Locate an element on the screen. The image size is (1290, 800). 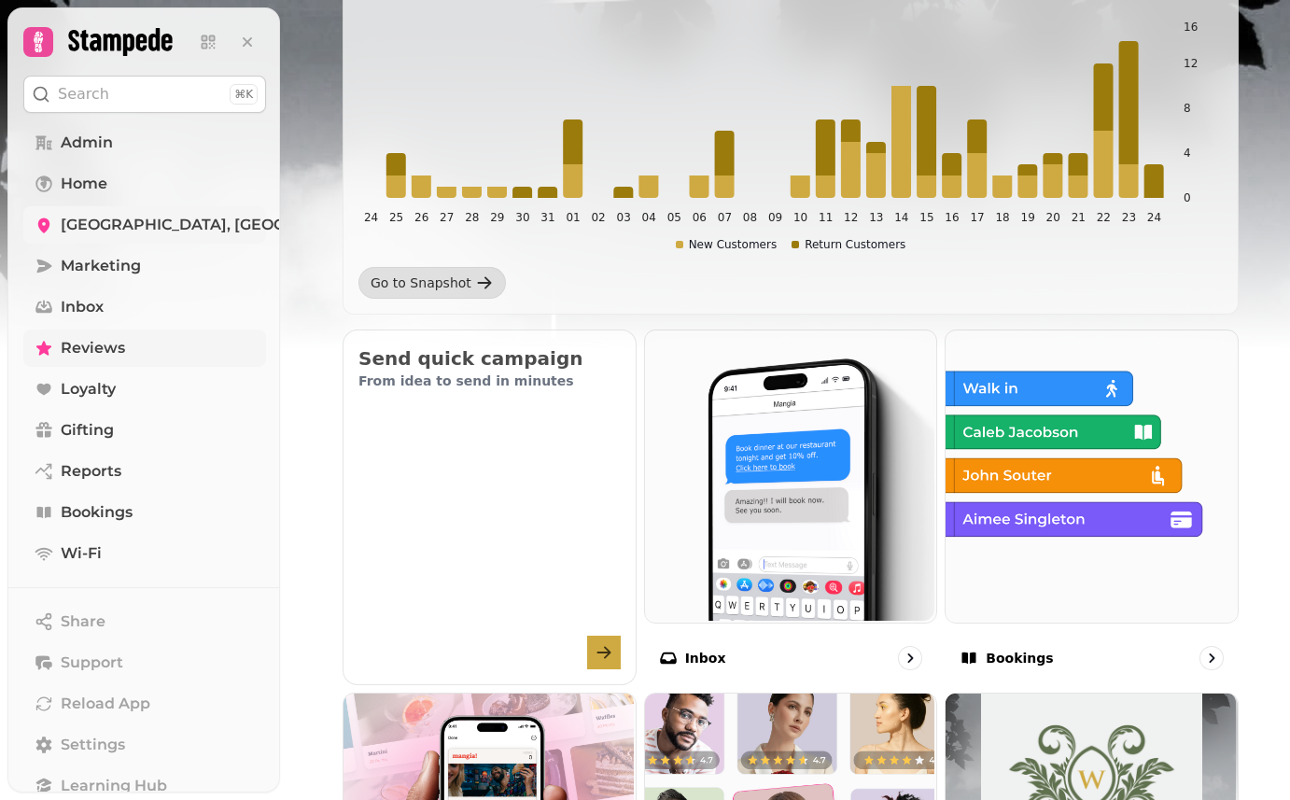
button: Reload App is located at coordinates (145, 704).